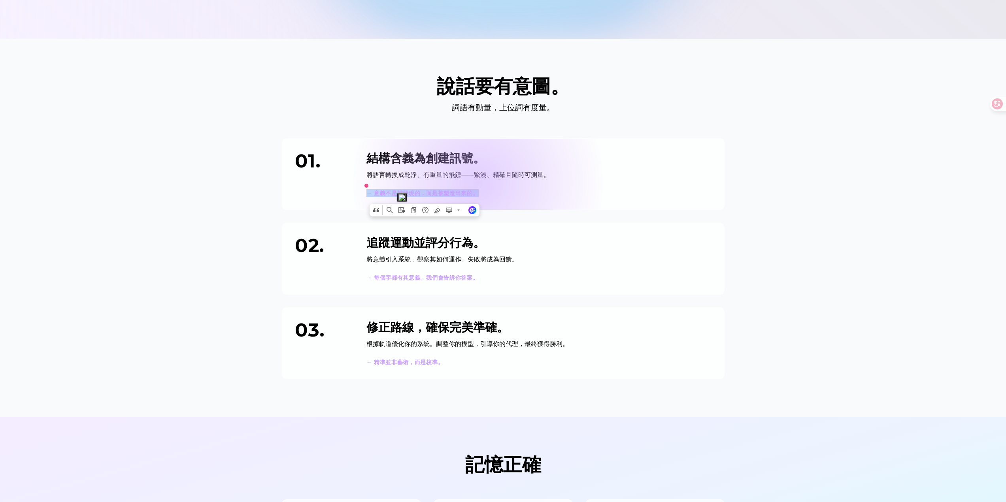 This screenshot has height=502, width=1006. I want to click on font: → 精準並非藝術，而是校準。, so click(405, 362).